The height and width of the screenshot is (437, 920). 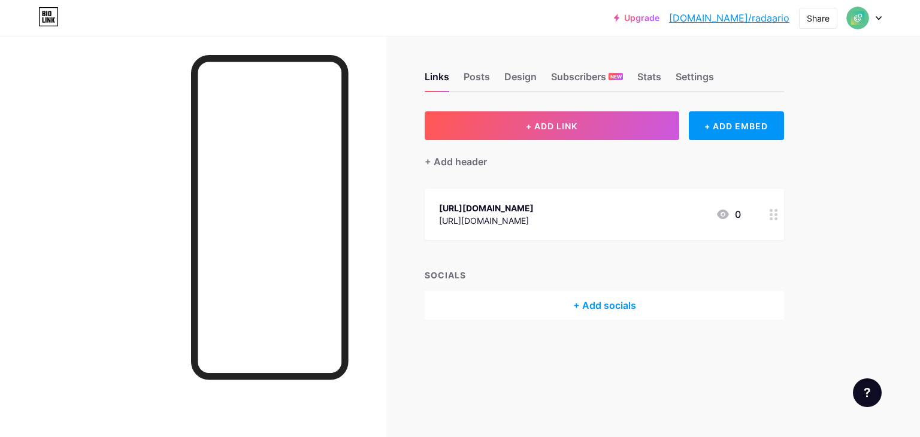 What do you see at coordinates (456, 162) in the screenshot?
I see `div: + Add header` at bounding box center [456, 162].